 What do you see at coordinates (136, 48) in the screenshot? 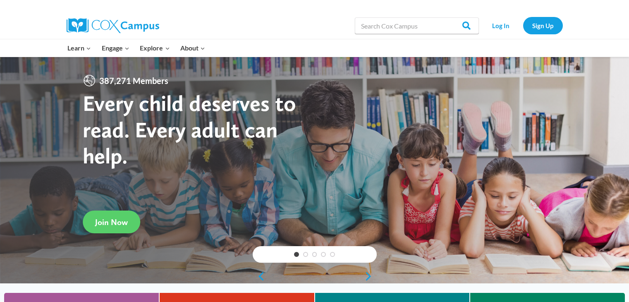
I see `nav: Primary Navigation` at bounding box center [136, 48].